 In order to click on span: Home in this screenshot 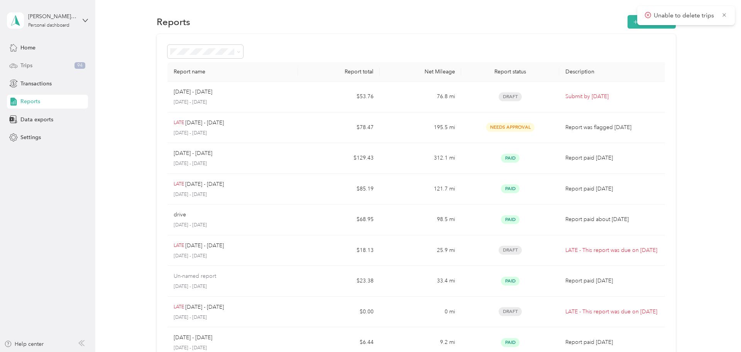, I will do `click(28, 48)`.